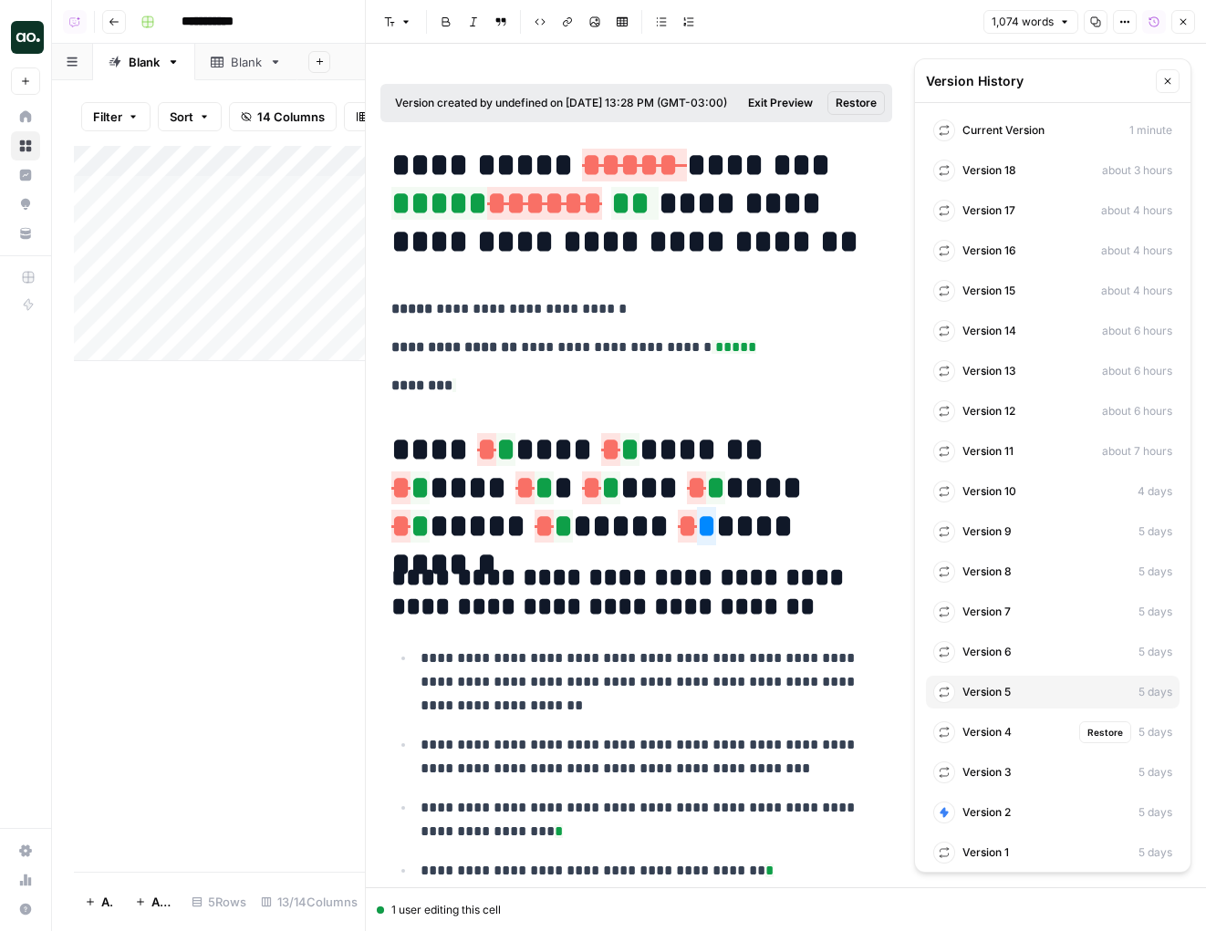 Image resolution: width=1206 pixels, height=931 pixels. What do you see at coordinates (154, 902) in the screenshot?
I see `button: Add 10 Rows` at bounding box center [154, 902].